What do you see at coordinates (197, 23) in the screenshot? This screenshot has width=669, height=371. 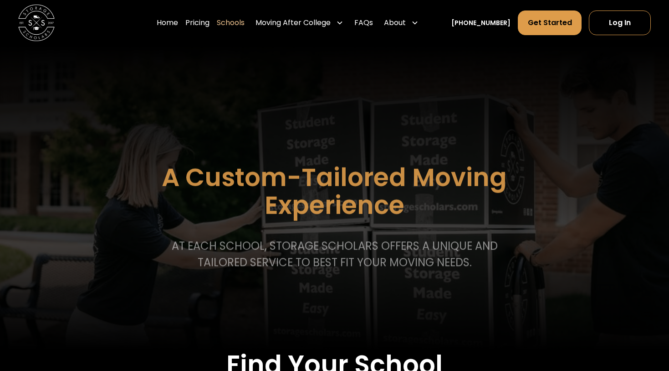 I see `a: Pricing` at bounding box center [197, 23].